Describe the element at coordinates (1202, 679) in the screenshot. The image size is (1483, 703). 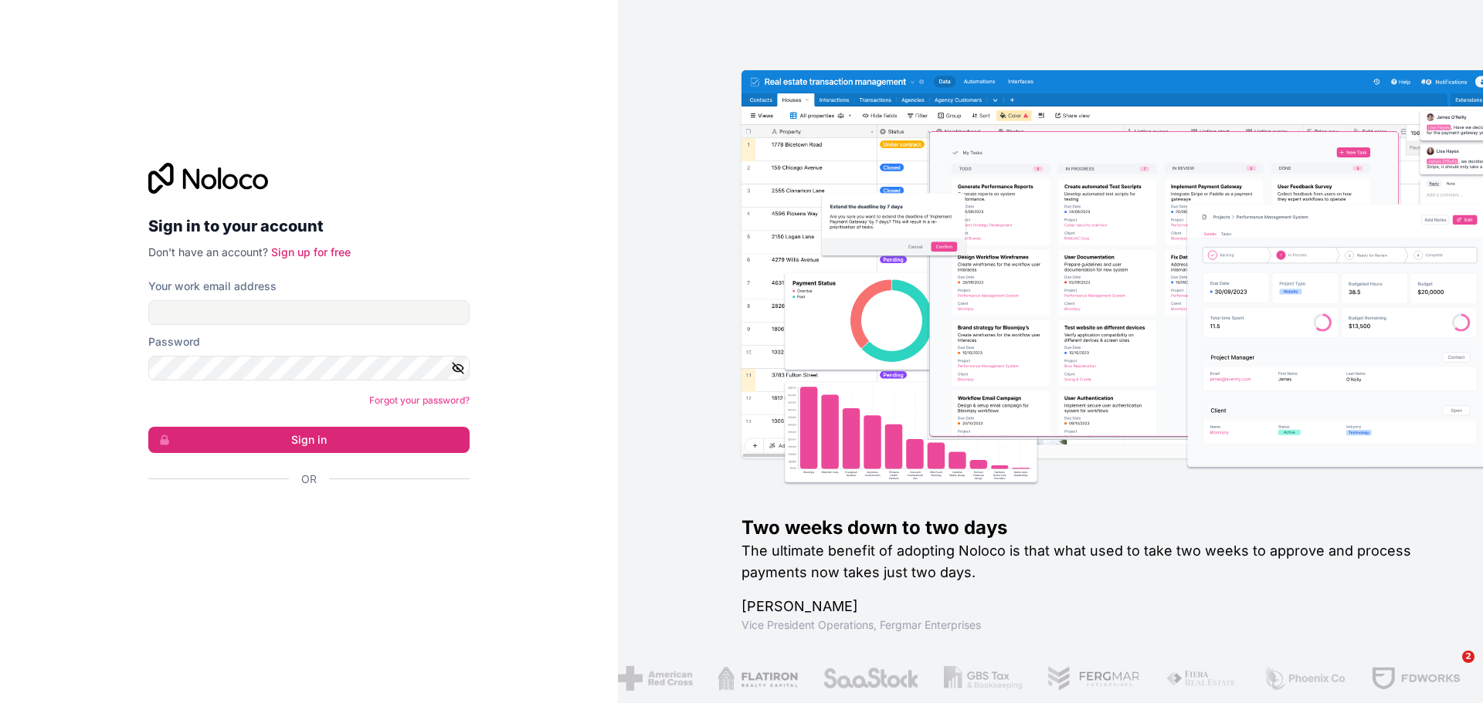
I see `img: /assets/fiera-fwj2N5v4.png` at that location.